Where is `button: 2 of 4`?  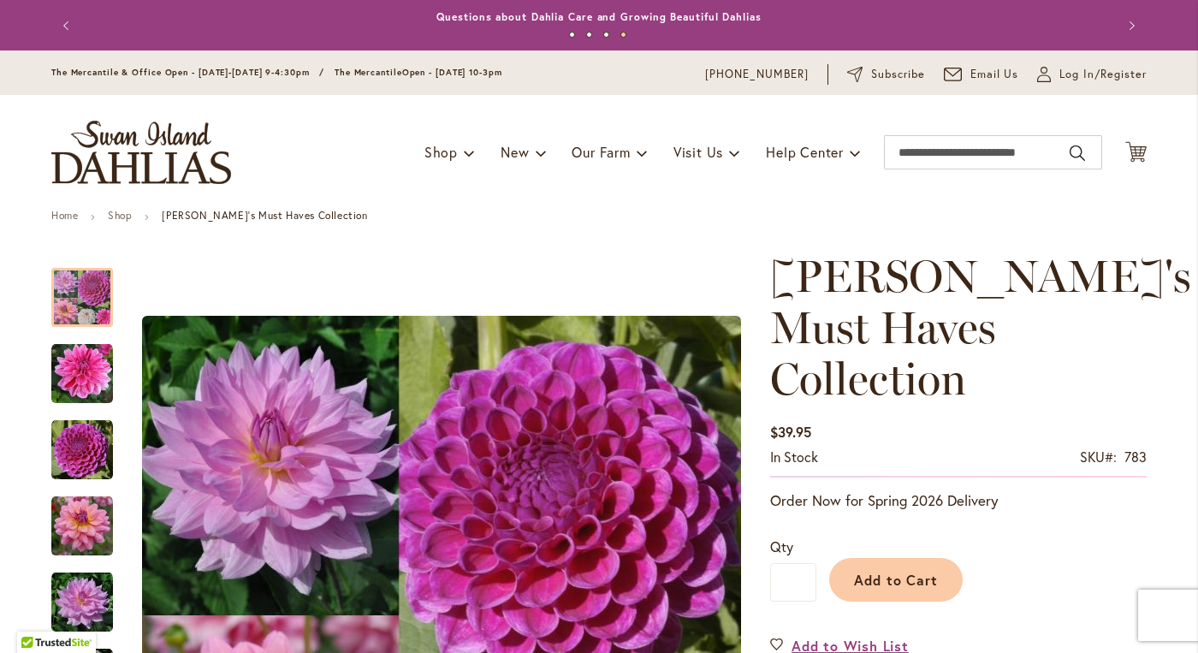
button: 2 of 4 is located at coordinates (589, 34).